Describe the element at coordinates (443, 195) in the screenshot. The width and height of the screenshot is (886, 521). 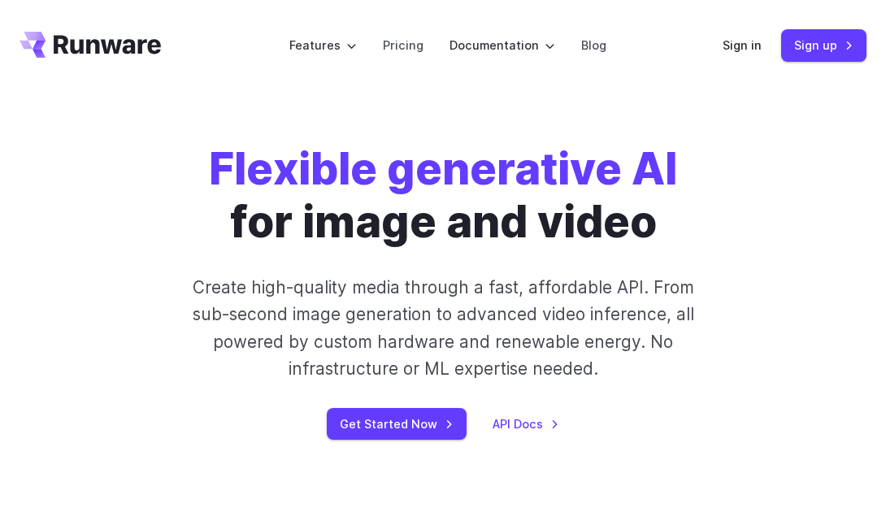
I see `h1: for image and video` at that location.